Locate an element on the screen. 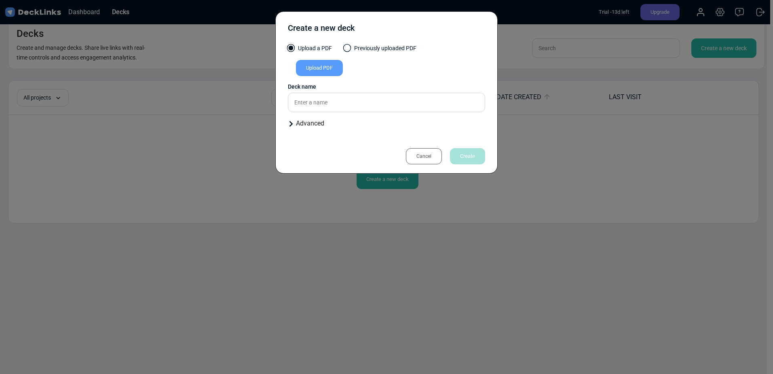 The height and width of the screenshot is (374, 773). input: Enter a name is located at coordinates (387, 102).